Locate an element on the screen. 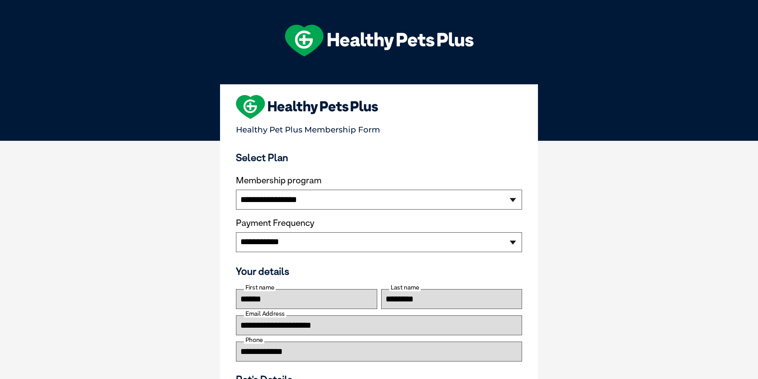  label: Last name is located at coordinates (405, 288).